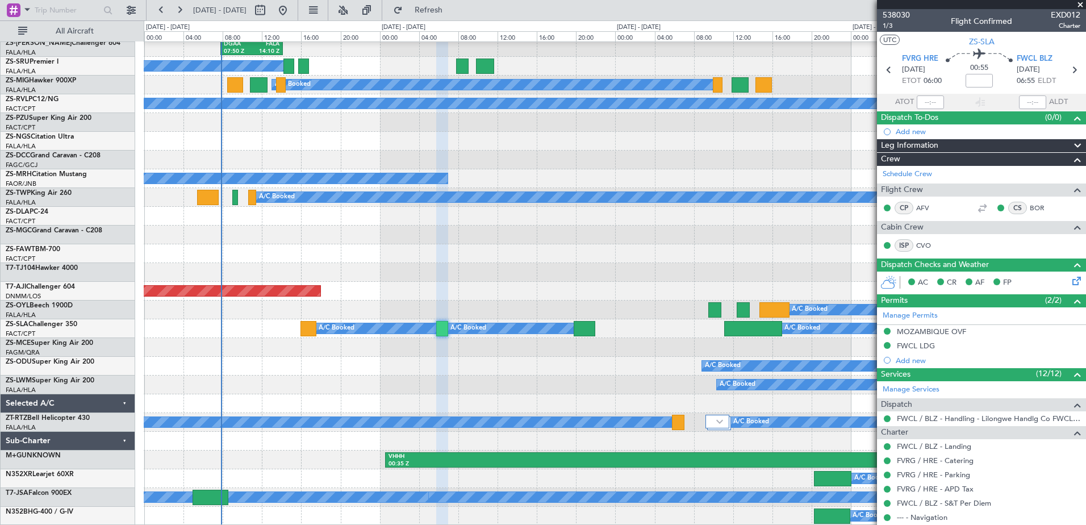 The width and height of the screenshot is (1086, 525). Describe the element at coordinates (1054, 117) in the screenshot. I see `span: (0/0)` at that location.